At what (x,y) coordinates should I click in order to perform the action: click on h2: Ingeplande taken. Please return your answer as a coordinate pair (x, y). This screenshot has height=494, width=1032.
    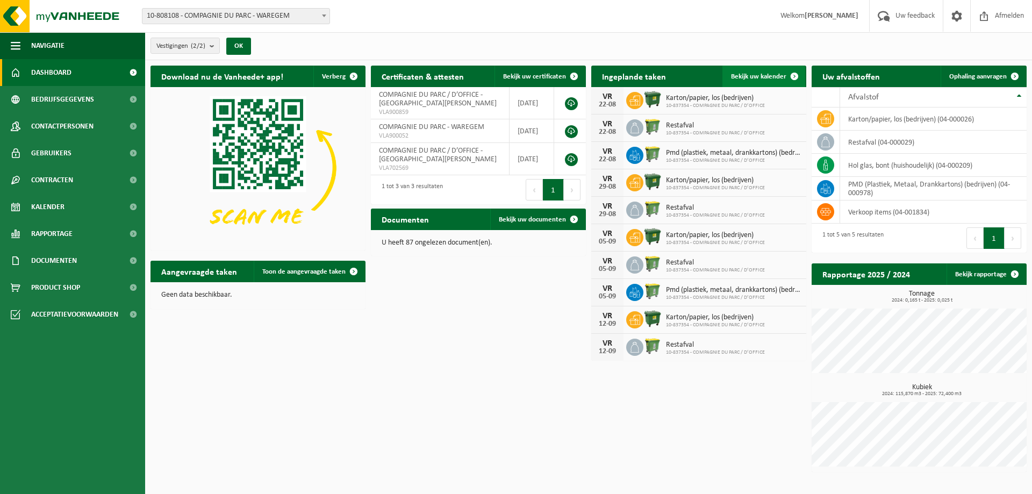
    Looking at the image, I should click on (634, 76).